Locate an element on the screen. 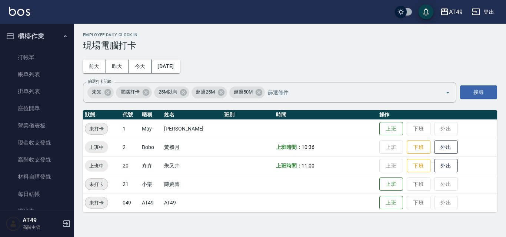 This screenshot has width=506, height=237. div: 超過25M is located at coordinates (209, 93).